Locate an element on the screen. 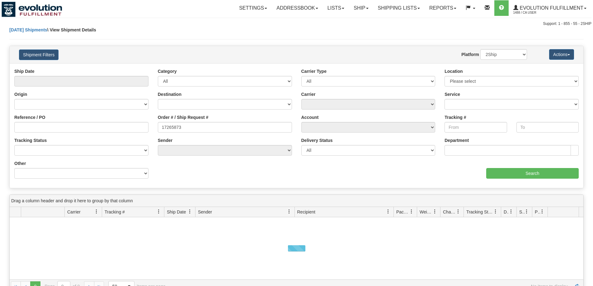 This screenshot has height=286, width=593. span: Carrier is located at coordinates (74, 212).